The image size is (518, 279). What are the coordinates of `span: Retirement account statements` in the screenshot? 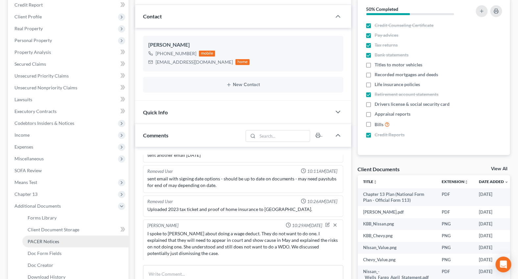 It's located at (407, 94).